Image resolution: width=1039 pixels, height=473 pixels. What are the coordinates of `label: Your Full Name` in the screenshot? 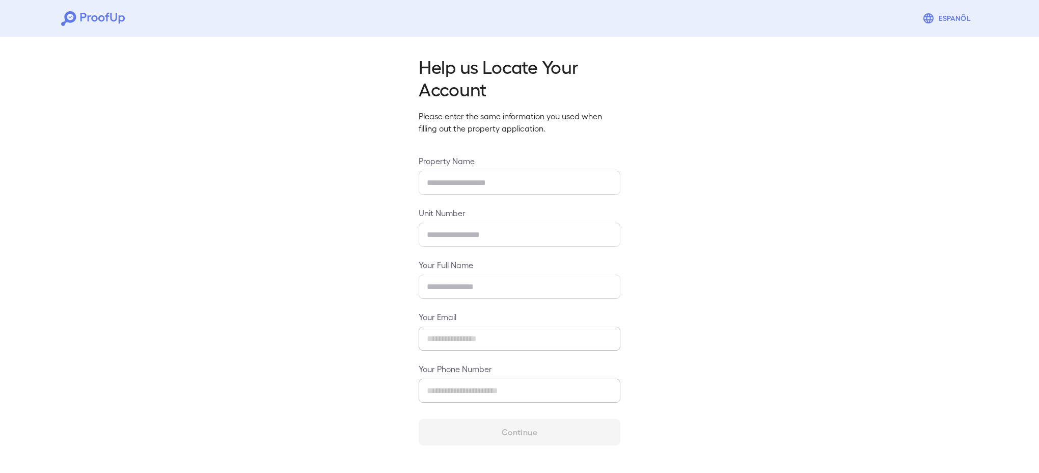 It's located at (520, 264).